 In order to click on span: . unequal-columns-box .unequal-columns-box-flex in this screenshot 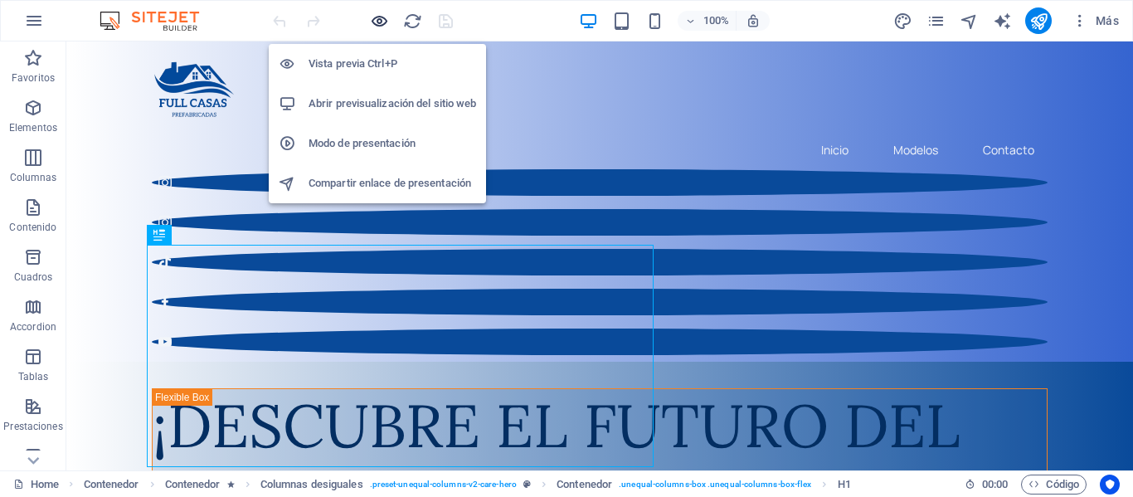, I will do `click(715, 484)`.